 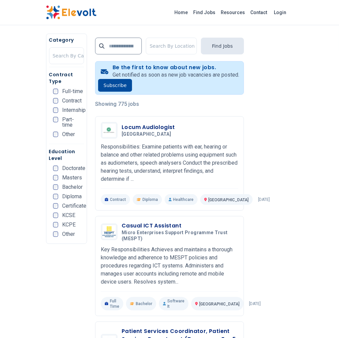 I want to click on h5: Category, so click(x=67, y=40).